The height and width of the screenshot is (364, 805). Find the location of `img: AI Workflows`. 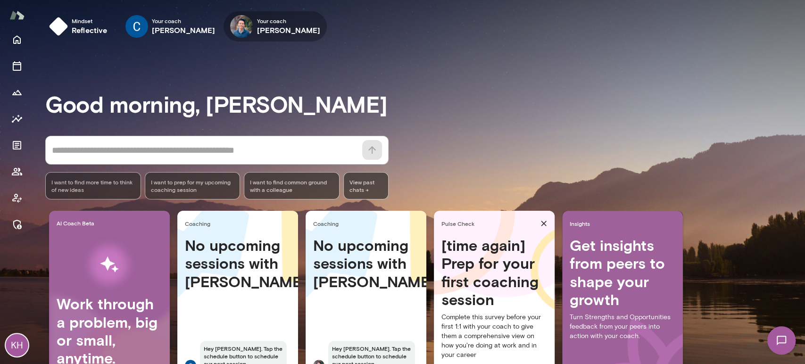

img: AI Workflows is located at coordinates (109, 265).